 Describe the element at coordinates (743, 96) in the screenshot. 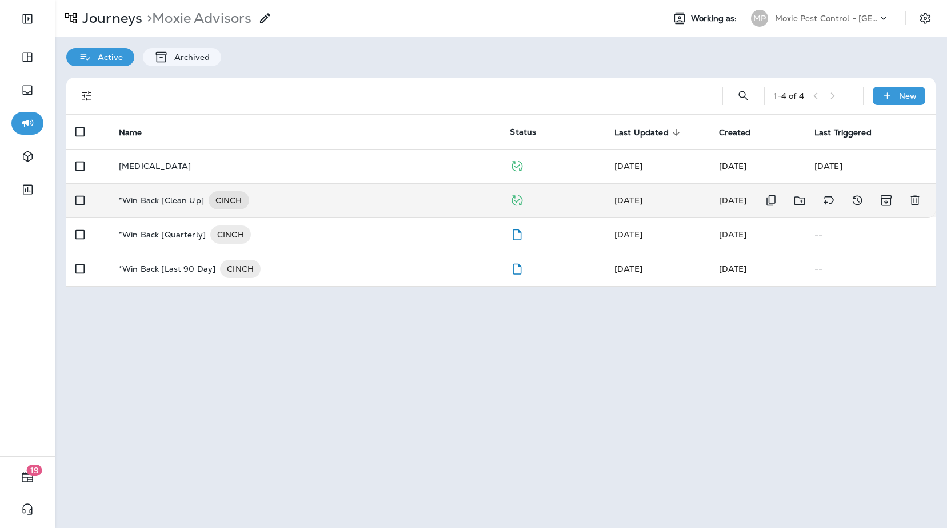

I see `button: Search Journeys` at that location.